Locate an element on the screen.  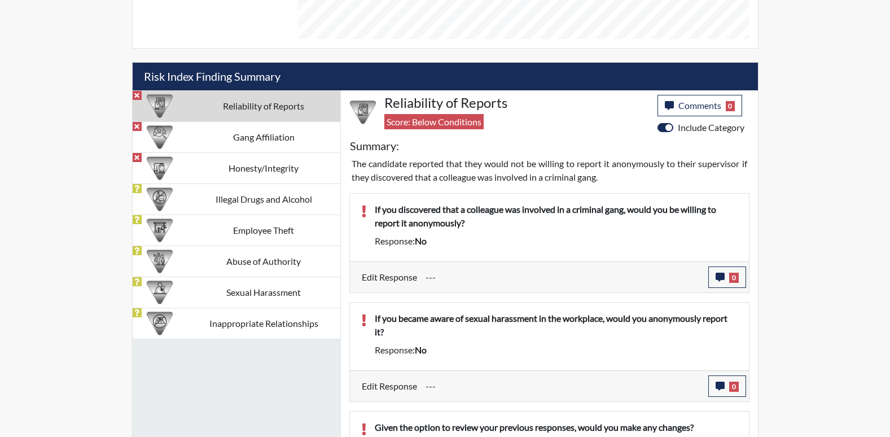
img: CATEGORY%20ICON-07.58b65e52.png is located at coordinates (160, 230).